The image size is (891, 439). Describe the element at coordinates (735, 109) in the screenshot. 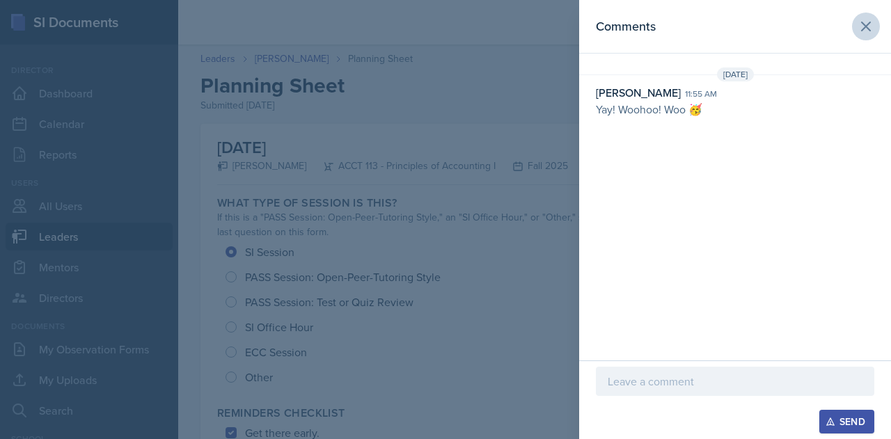

I see `p: Yay! Woohoo! Woo 🥳` at that location.